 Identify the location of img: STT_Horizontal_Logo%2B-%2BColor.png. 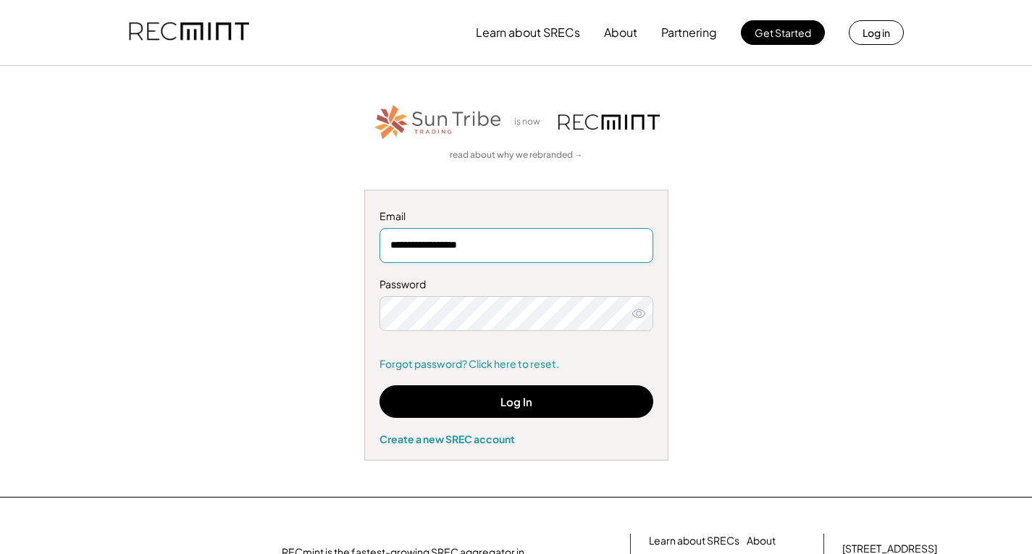
(438, 122).